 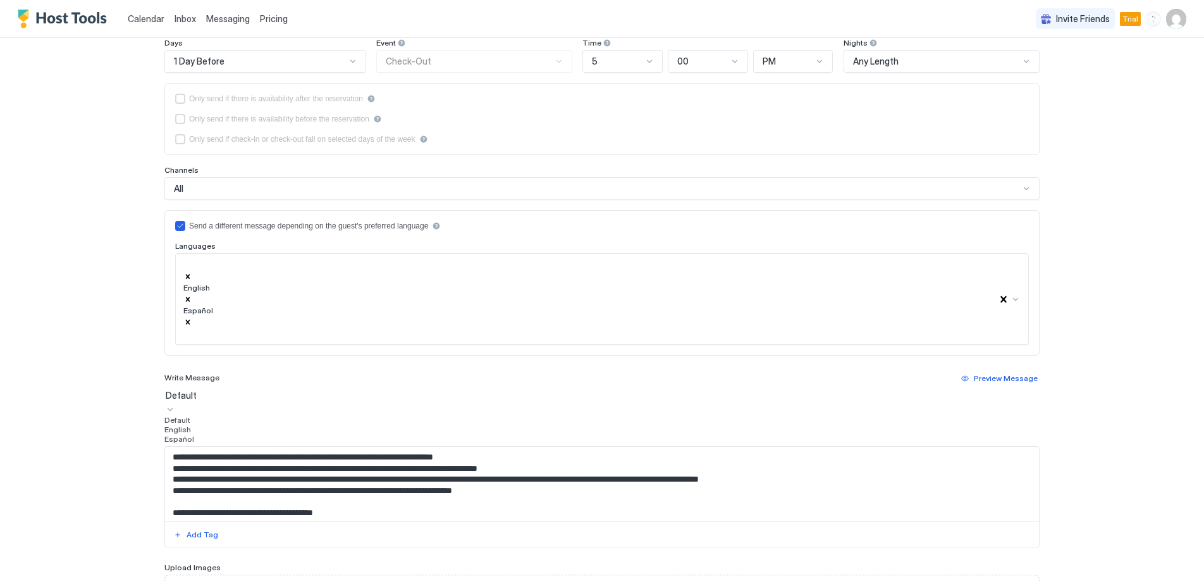 I want to click on a: Host Tools Logo, so click(x=65, y=19).